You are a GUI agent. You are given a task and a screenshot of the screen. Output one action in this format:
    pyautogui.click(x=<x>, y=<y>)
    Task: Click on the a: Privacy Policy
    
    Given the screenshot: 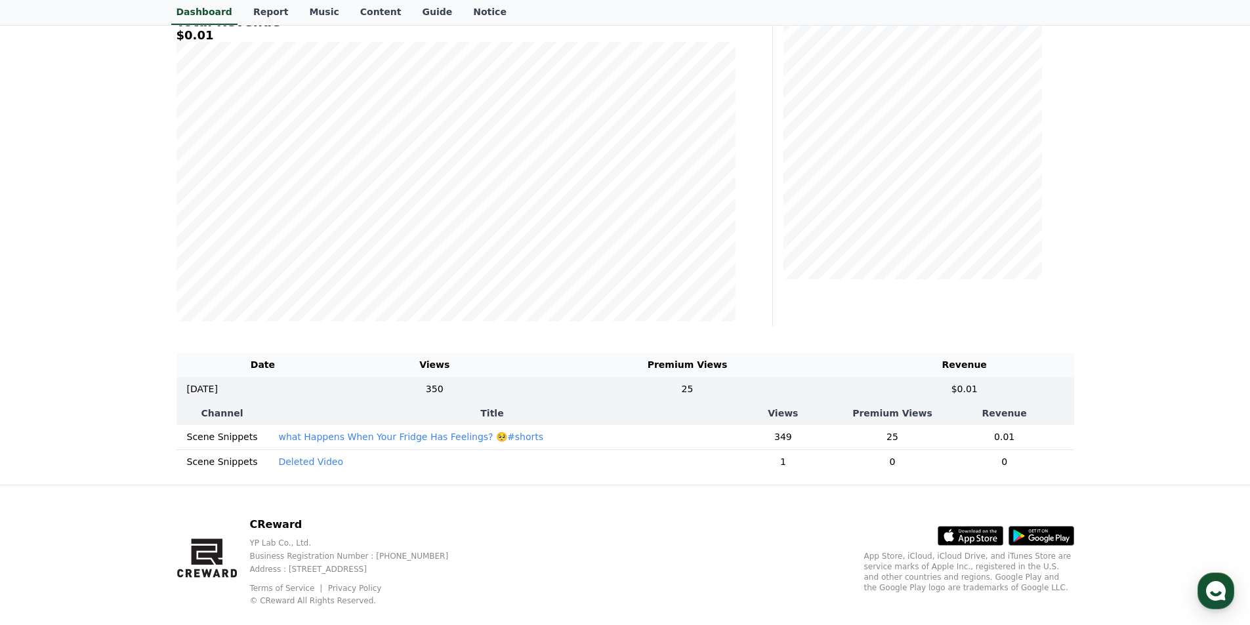 What is the action you would take?
    pyautogui.click(x=355, y=589)
    